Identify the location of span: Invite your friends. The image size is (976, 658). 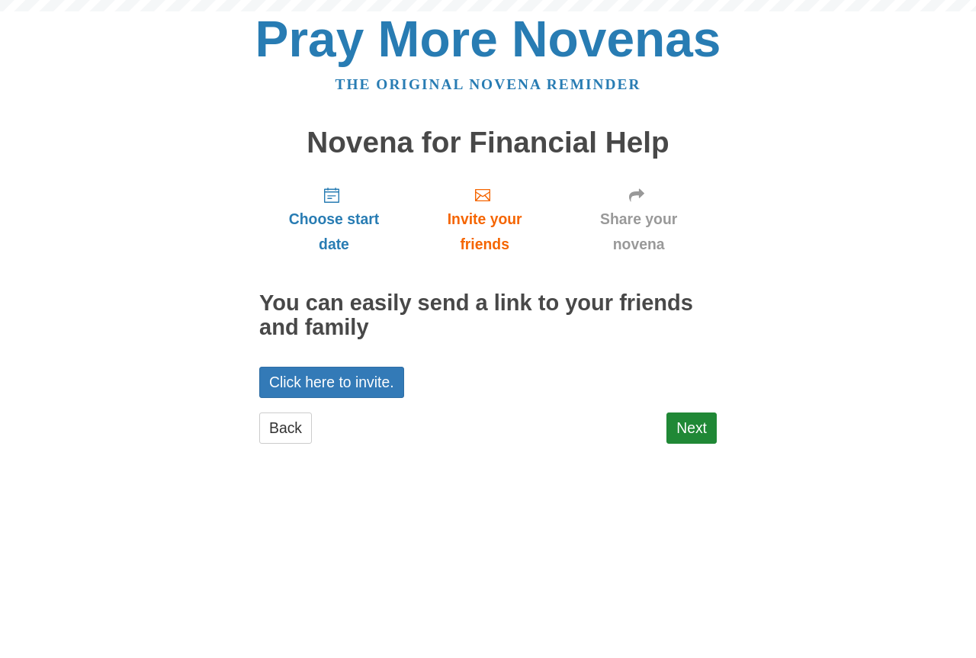
(484, 232).